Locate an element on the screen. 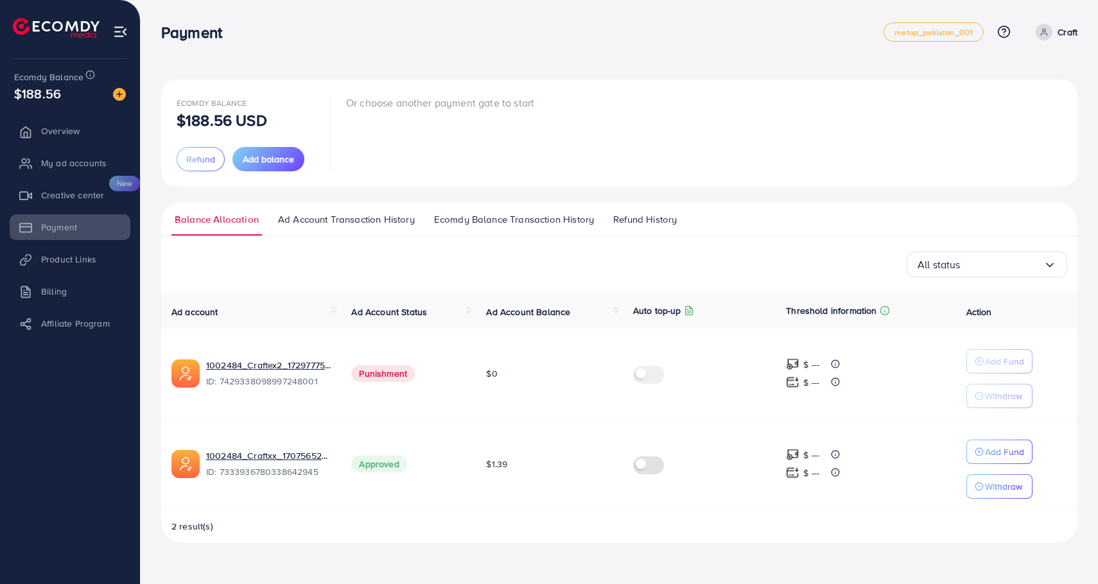  span: ID: 7429338098997248001 is located at coordinates (268, 381).